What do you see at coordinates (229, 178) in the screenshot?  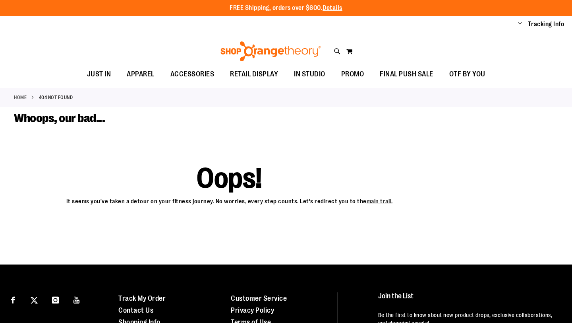 I see `span: Oops!` at bounding box center [229, 178].